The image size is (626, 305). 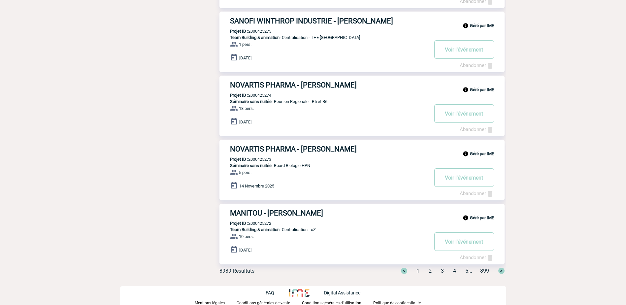 I want to click on span: 14 Novembre 2025, so click(x=257, y=186).